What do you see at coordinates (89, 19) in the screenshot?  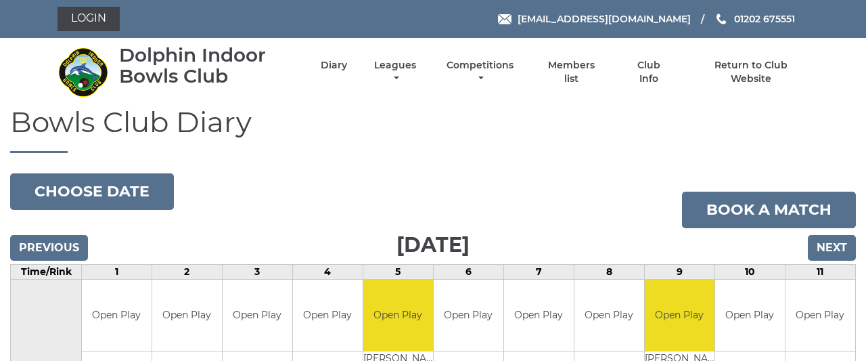 I see `a: Login` at bounding box center [89, 19].